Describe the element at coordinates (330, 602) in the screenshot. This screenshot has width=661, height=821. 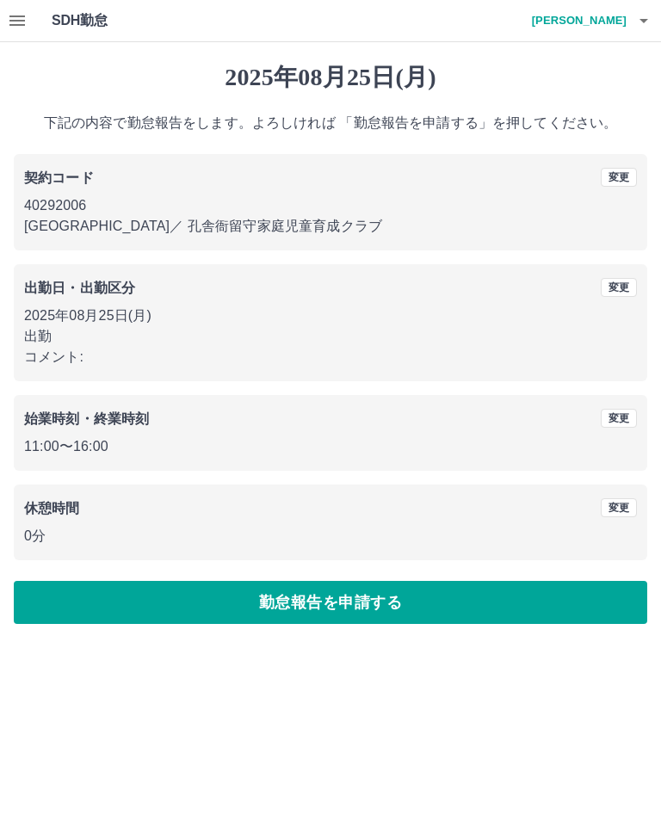
I see `button: 勤怠報告を申請する` at that location.